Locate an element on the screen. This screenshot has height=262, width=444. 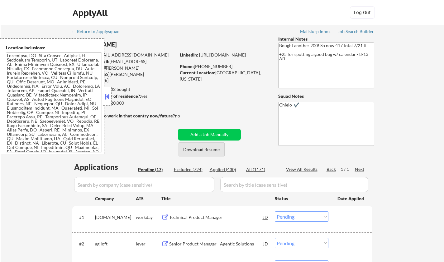
button: Download Resume is located at coordinates (202, 149).